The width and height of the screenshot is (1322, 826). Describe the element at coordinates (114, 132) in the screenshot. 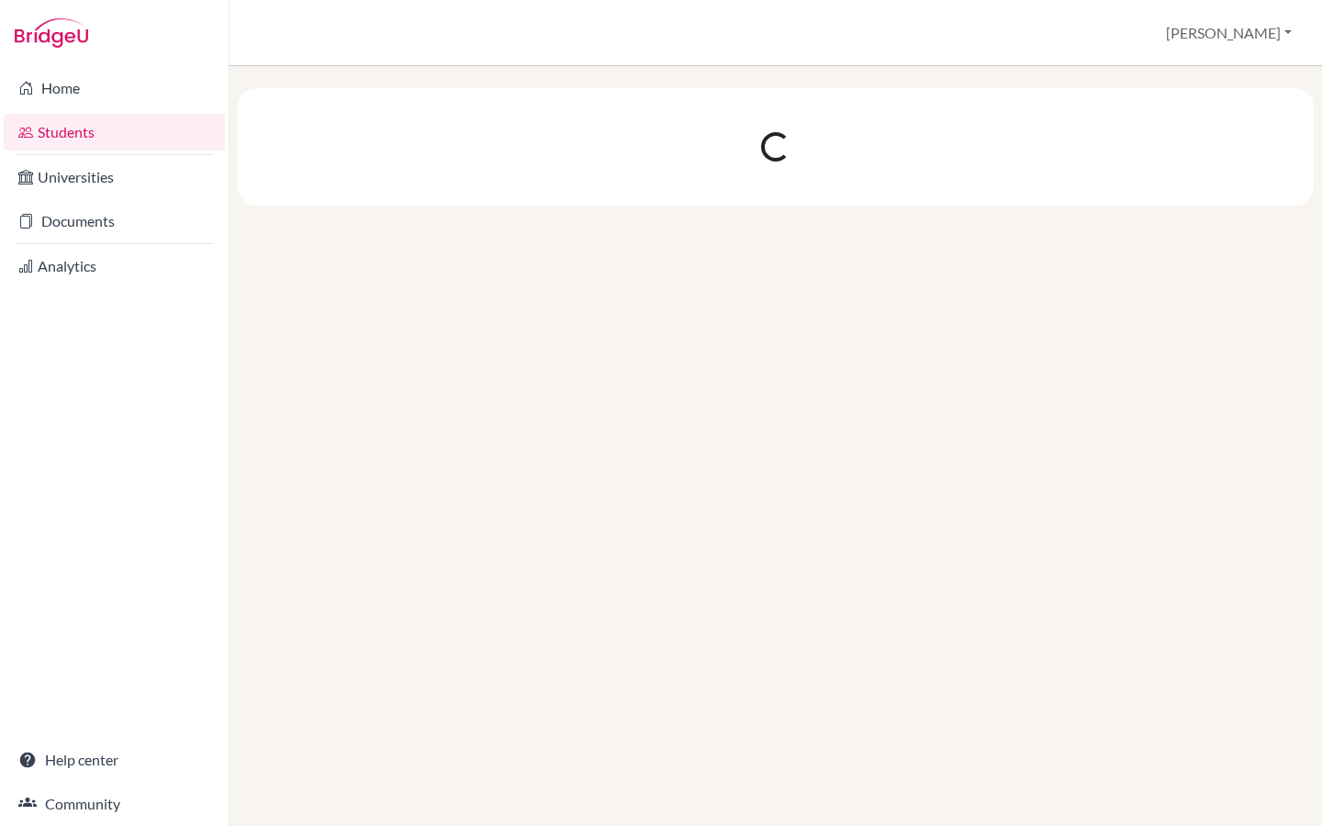

I see `a: Students` at that location.